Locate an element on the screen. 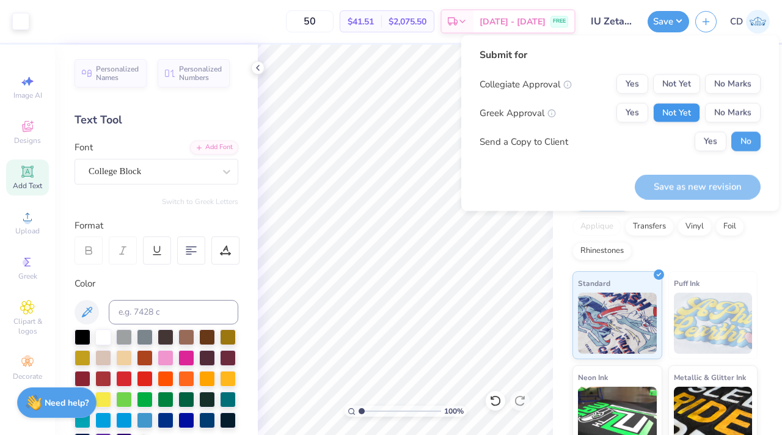  label: Font is located at coordinates (84, 147).